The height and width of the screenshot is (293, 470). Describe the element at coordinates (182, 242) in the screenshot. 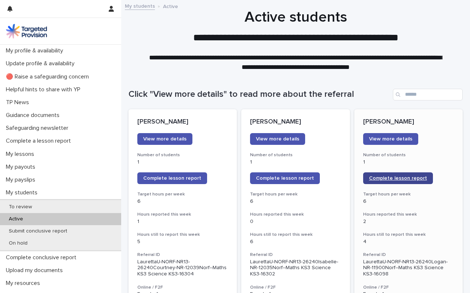

I see `p: 5` at that location.